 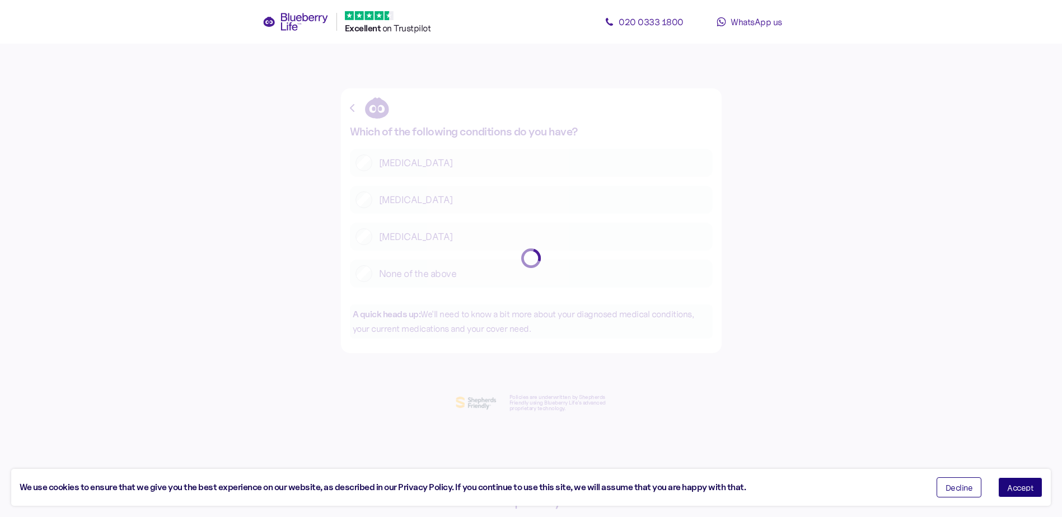 I want to click on span: WhatsApp us, so click(x=757, y=22).